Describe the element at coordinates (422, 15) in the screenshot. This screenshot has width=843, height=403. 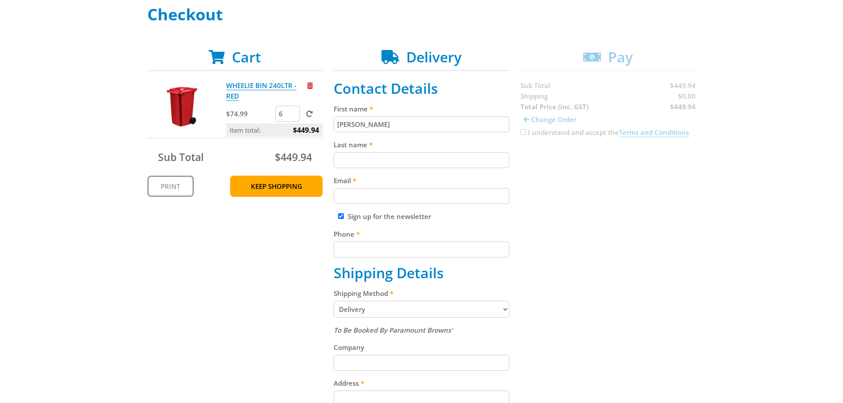
I see `h1: Checkout` at that location.